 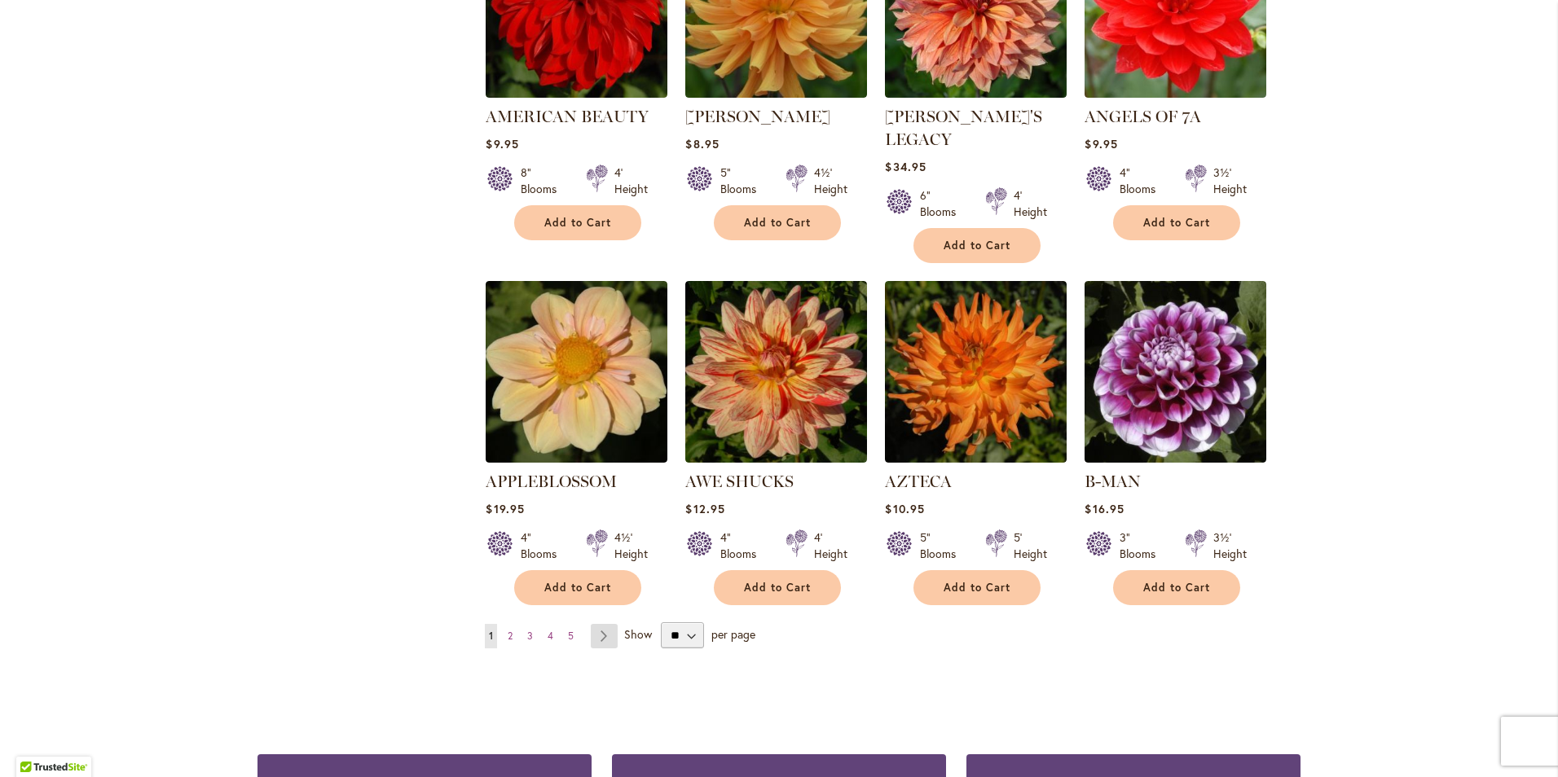 I want to click on div: 5' Height, so click(x=1030, y=546).